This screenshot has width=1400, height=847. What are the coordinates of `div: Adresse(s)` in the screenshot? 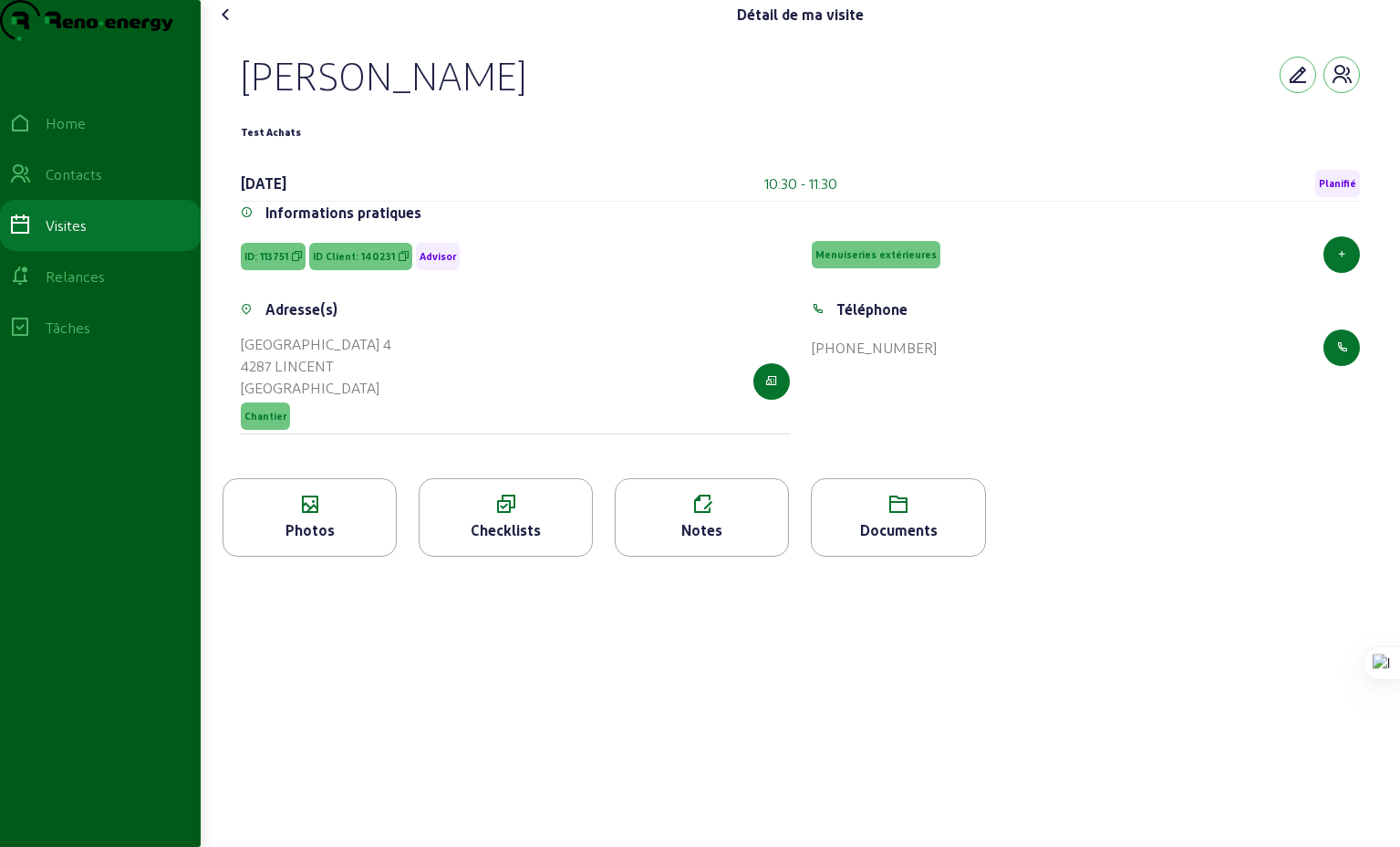 It's located at (301, 309).